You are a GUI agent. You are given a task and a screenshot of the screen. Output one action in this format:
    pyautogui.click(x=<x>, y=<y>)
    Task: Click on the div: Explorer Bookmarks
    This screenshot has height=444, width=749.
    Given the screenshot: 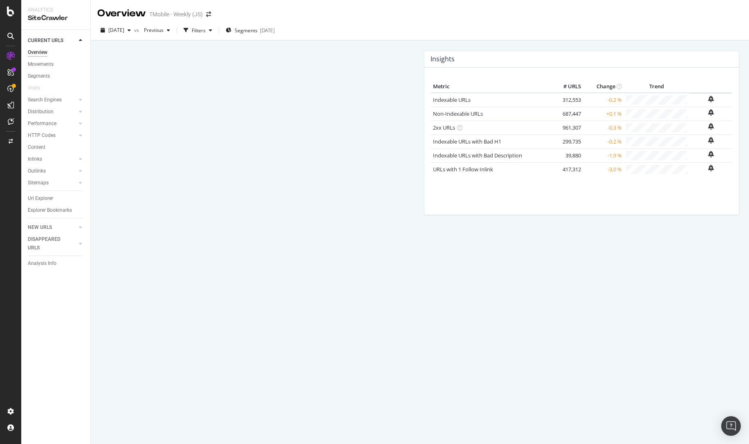 What is the action you would take?
    pyautogui.click(x=50, y=210)
    